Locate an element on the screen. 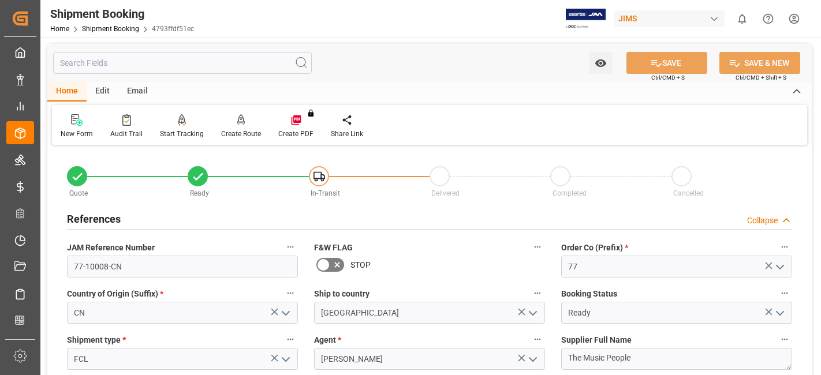 The width and height of the screenshot is (821, 375). div: Start Tracking is located at coordinates (182, 134).